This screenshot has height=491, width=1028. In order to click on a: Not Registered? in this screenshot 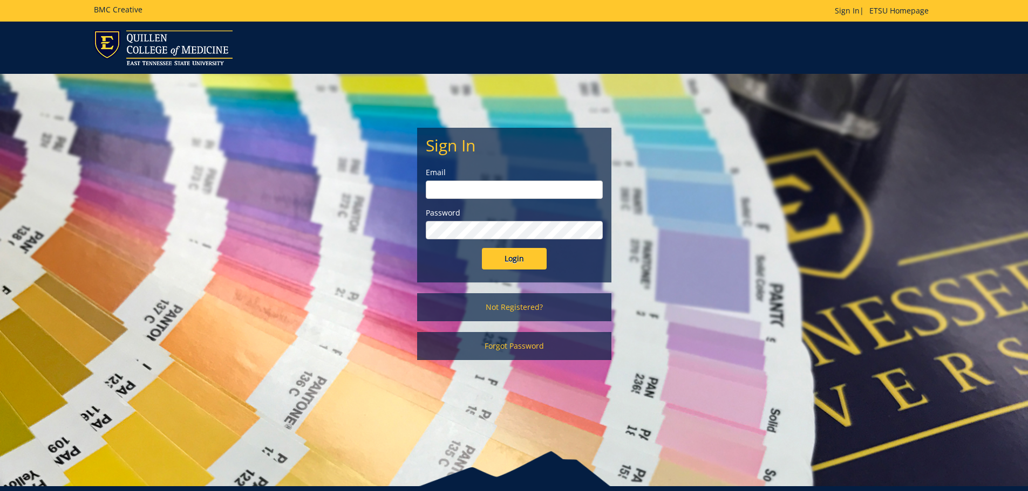, I will do `click(514, 307)`.